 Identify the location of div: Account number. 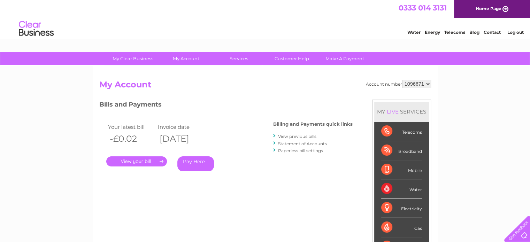
(399, 84).